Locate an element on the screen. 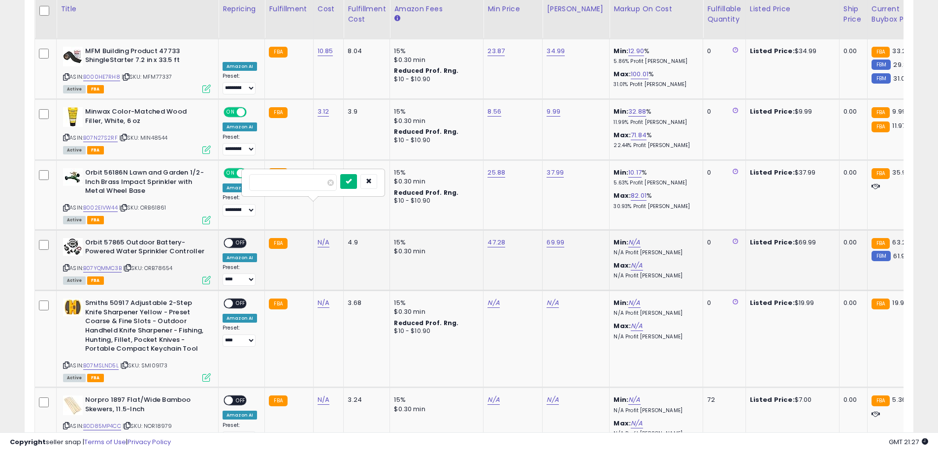  div: 8.04 is located at coordinates (365, 51).